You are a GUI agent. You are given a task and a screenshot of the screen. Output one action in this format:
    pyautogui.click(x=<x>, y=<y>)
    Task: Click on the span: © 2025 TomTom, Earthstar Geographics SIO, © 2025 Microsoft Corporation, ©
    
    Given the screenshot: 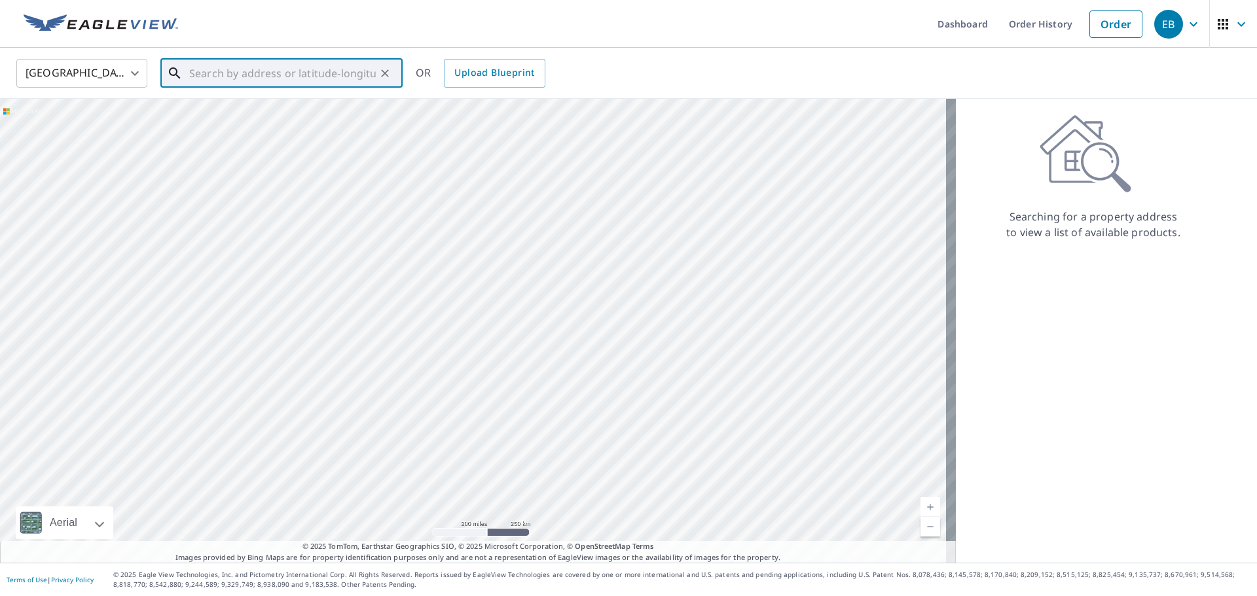 What is the action you would take?
    pyautogui.click(x=478, y=547)
    